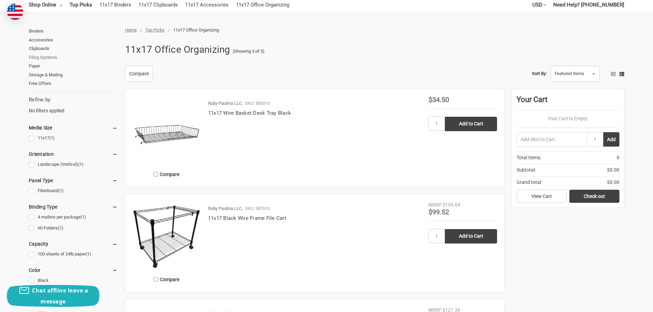 The width and height of the screenshot is (653, 312). Describe the element at coordinates (73, 217) in the screenshot. I see `a: 4 mailers per package` at that location.